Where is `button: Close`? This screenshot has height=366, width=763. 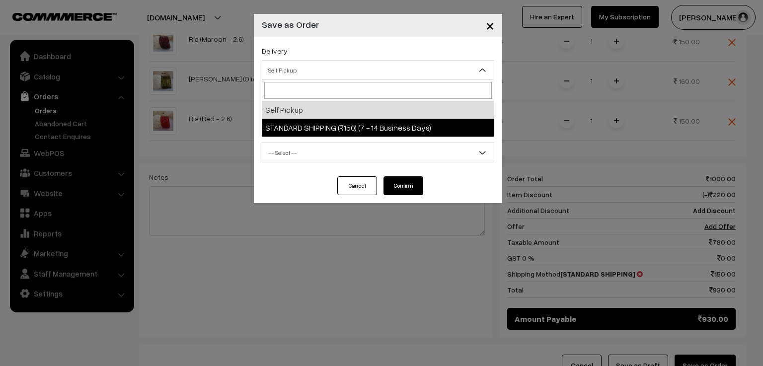
button: Close is located at coordinates (490, 25).